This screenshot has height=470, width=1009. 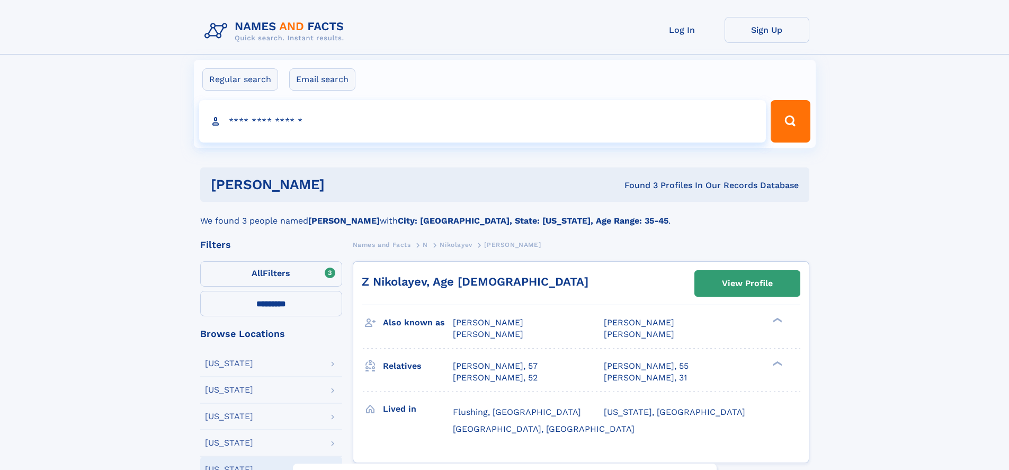 What do you see at coordinates (505, 215) in the screenshot?
I see `div: We found 3 people named with .` at bounding box center [505, 215].